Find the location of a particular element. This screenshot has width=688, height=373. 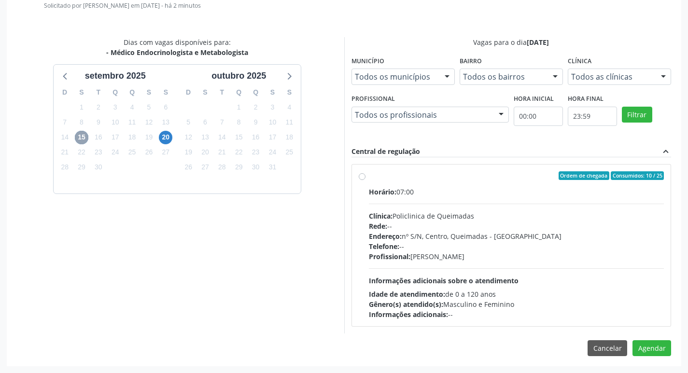

span: domingo, 19 de outubro de 2025 is located at coordinates (188, 153).